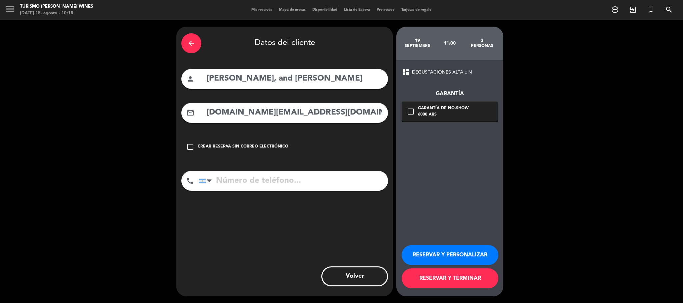  I want to click on div: Garantía de no-show, so click(443, 109).